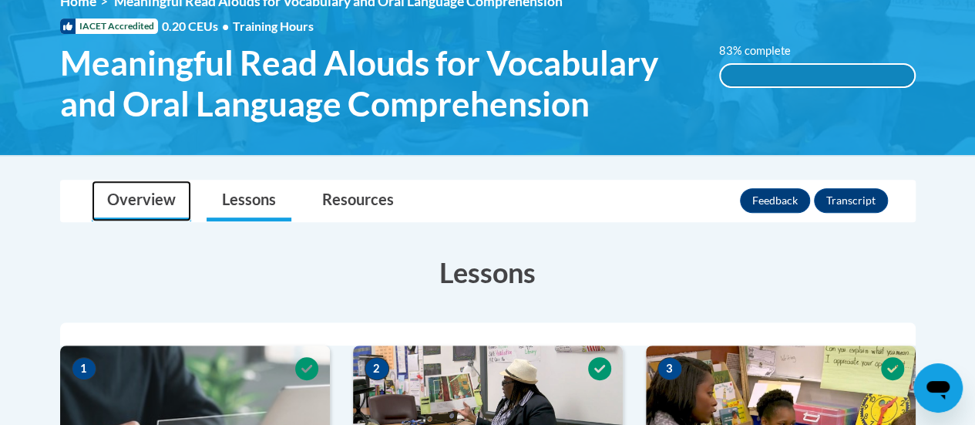 The image size is (975, 425). I want to click on span: 0.20 CEUs, so click(197, 26).